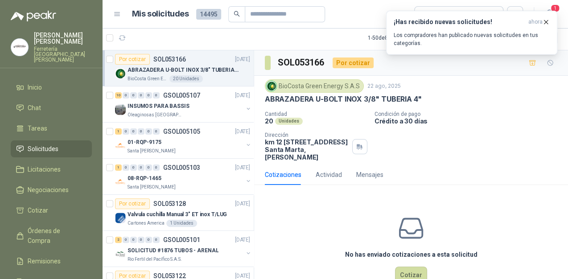 The height and width of the screenshot is (279, 568). What do you see at coordinates (283, 175) in the screenshot?
I see `div: Cotizaciones` at bounding box center [283, 175].